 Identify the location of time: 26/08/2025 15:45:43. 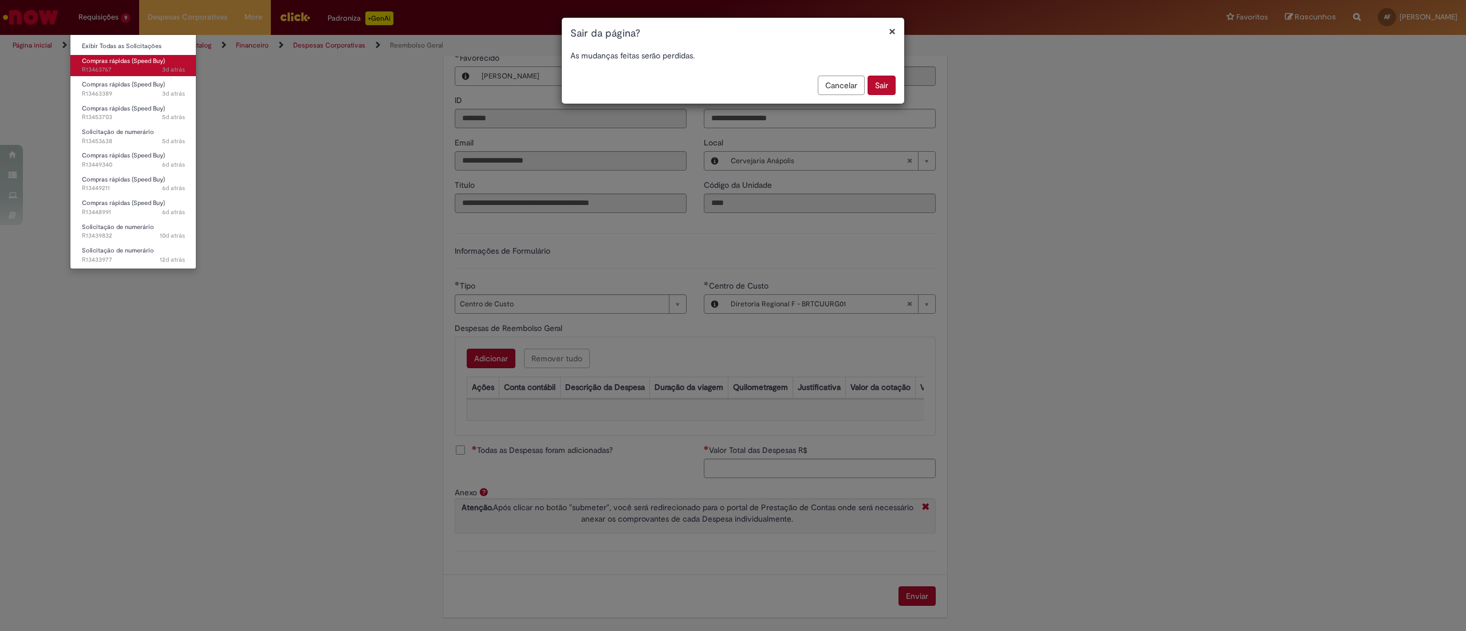
(173, 188).